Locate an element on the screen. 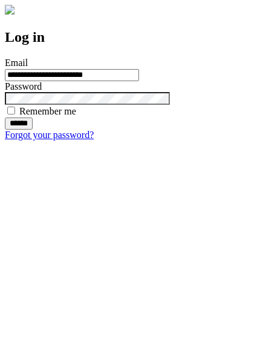 The width and height of the screenshot is (272, 361). label: Email is located at coordinates (16, 62).